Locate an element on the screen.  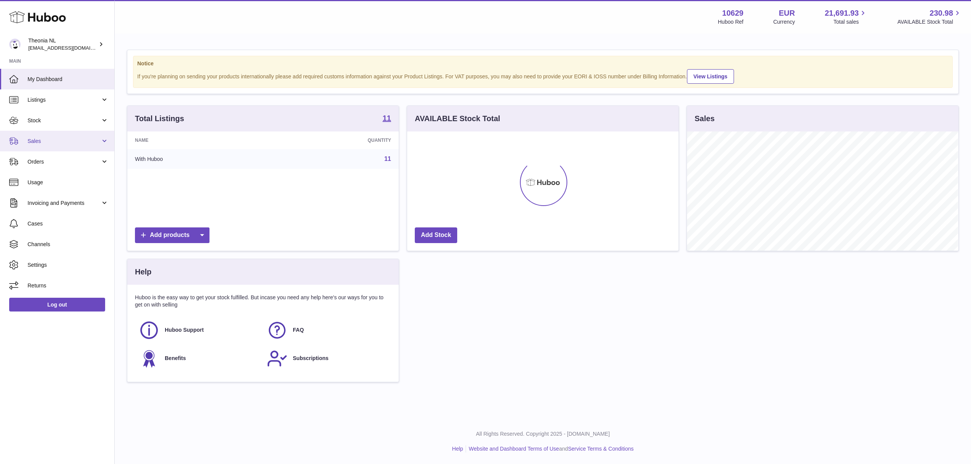
span: FAQ is located at coordinates (298, 330).